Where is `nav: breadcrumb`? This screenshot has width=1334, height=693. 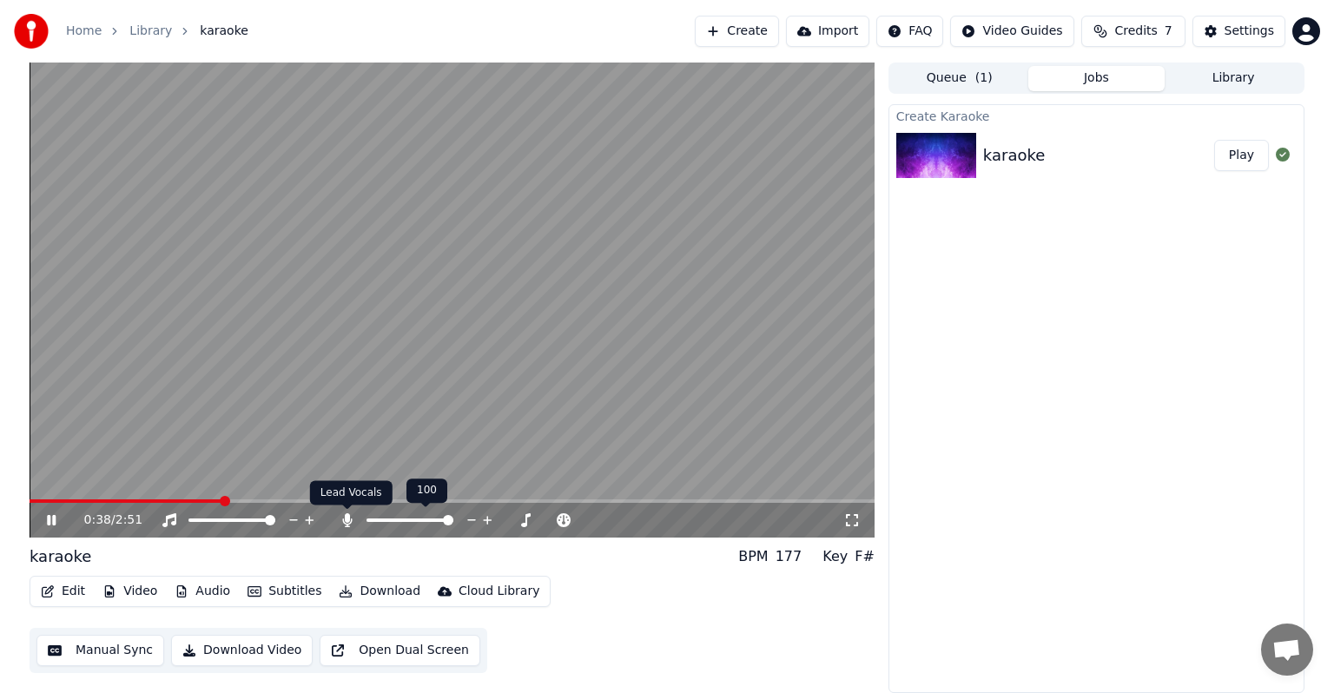
nav: breadcrumb is located at coordinates (157, 31).